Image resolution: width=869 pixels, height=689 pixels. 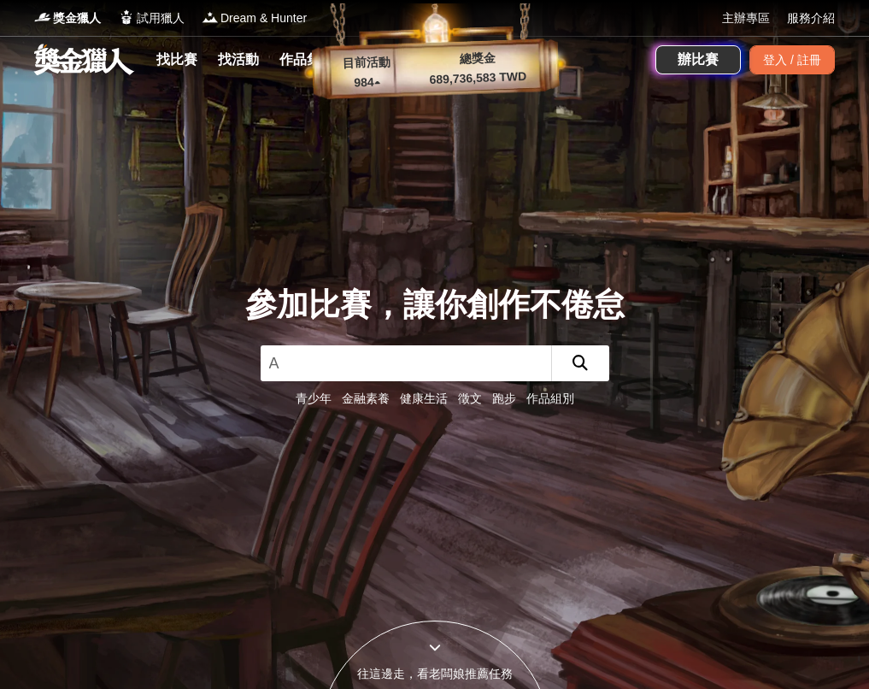 I want to click on a: 徵文, so click(x=470, y=398).